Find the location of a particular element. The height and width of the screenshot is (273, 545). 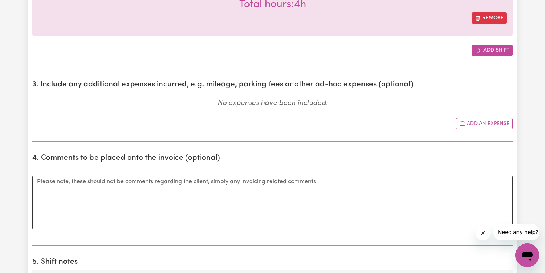

button: Add another expense is located at coordinates (484, 123).